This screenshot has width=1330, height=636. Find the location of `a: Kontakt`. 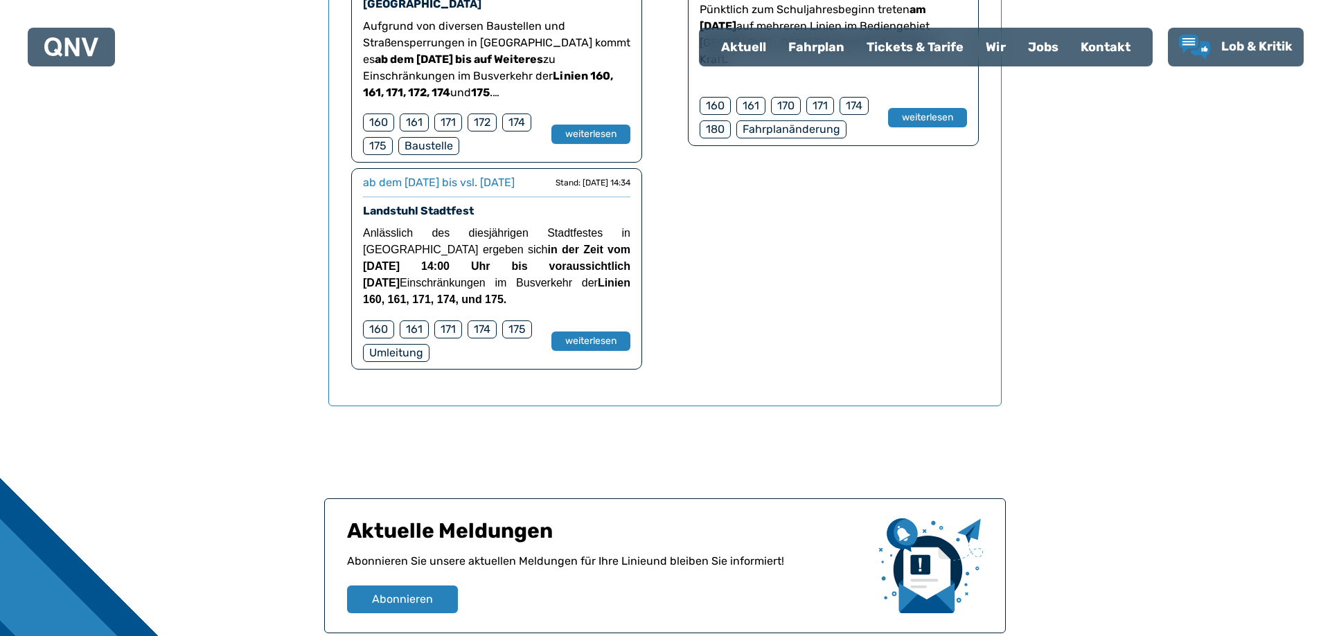

a: Kontakt is located at coordinates (1105, 47).